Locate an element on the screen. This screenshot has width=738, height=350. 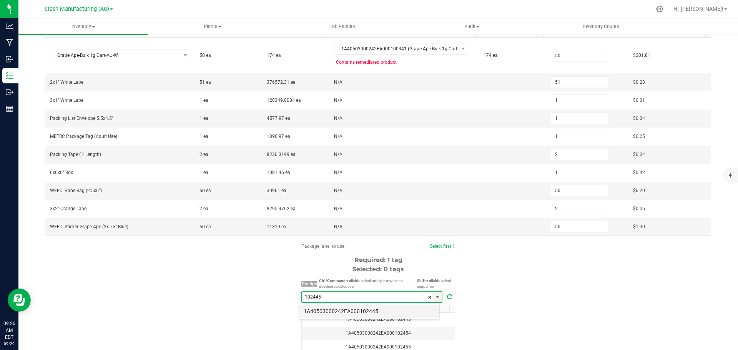
div: Required: 1 tag is located at coordinates (378, 260).